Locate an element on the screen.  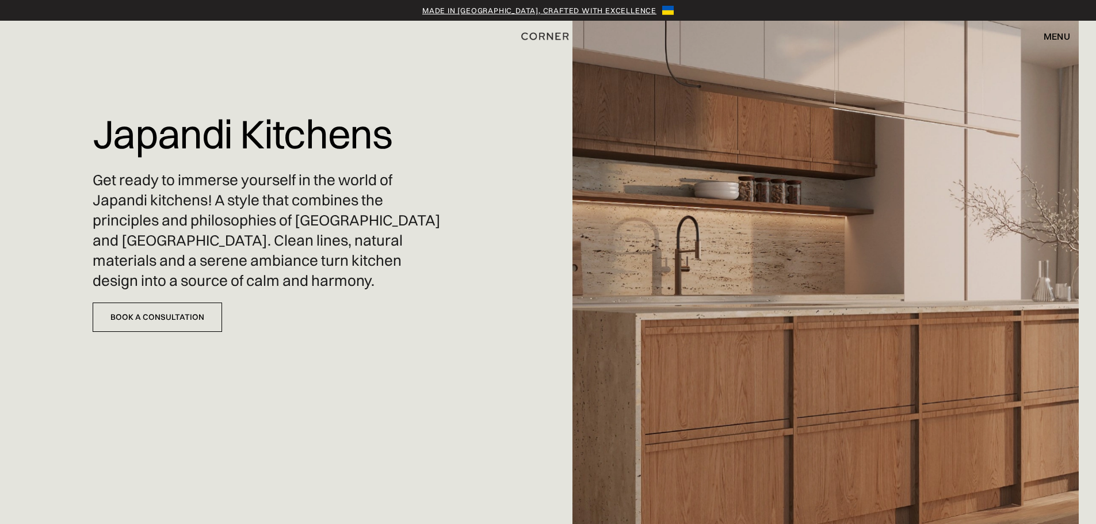
p: Get ready to immerse yourself in the world of Japandi kitchens! A style that combines the princip... is located at coordinates (270, 231).